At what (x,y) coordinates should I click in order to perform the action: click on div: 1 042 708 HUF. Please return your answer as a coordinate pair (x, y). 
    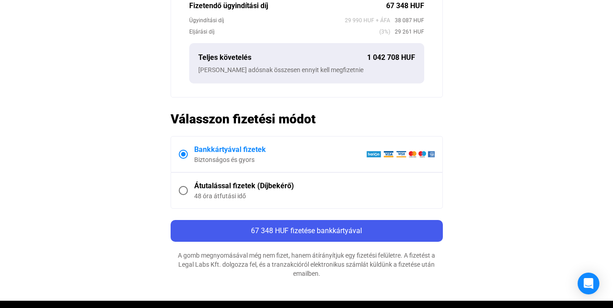
    Looking at the image, I should click on (391, 58).